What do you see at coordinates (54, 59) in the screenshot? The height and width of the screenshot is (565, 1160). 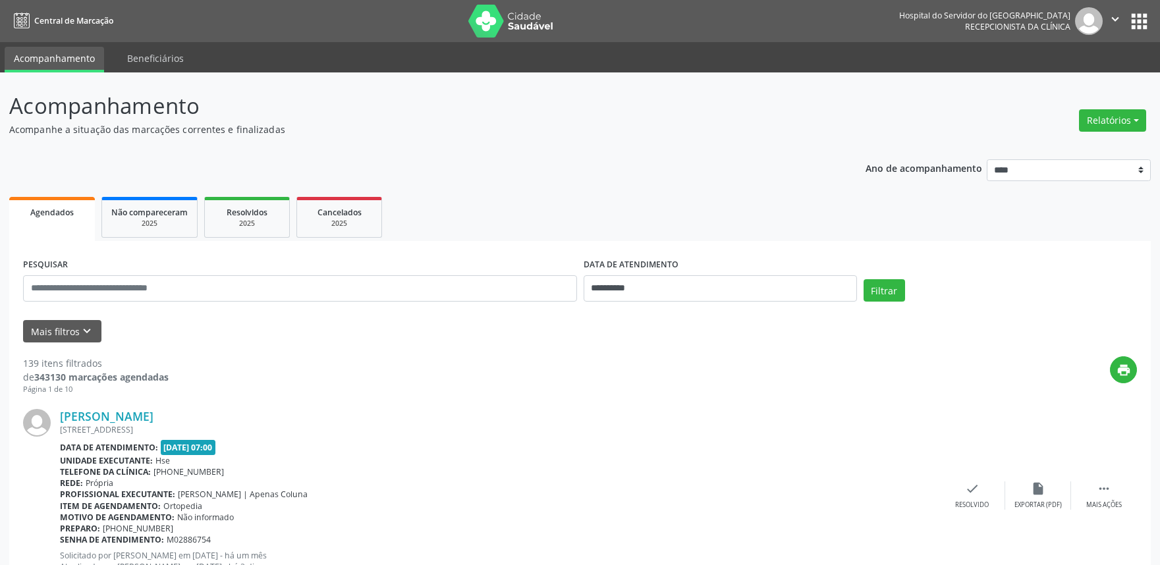 I see `a: Acompanhamento` at bounding box center [54, 59].